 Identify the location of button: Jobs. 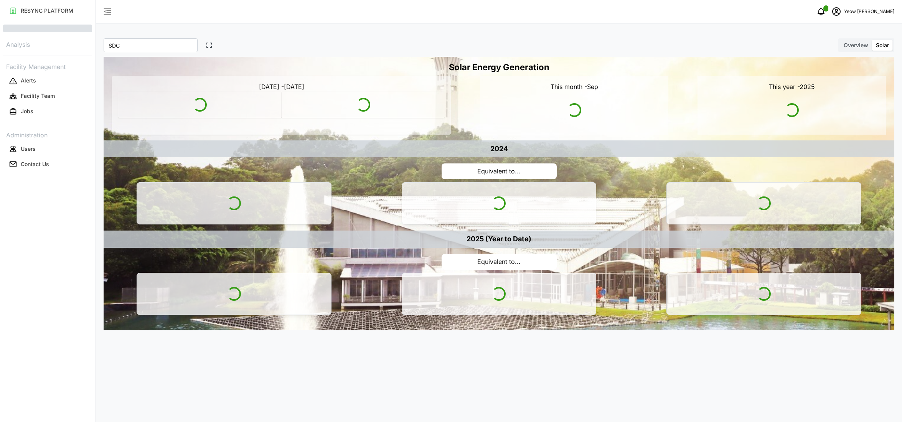
(48, 112).